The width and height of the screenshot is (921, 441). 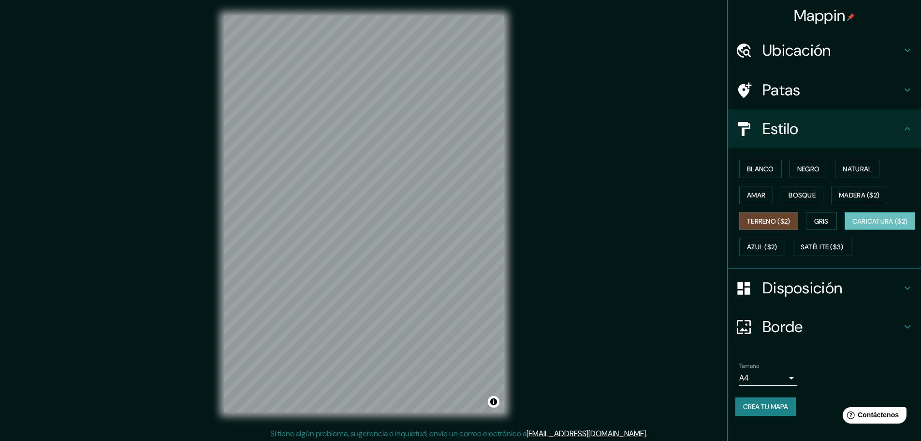 What do you see at coordinates (494, 401) in the screenshot?
I see `button: Activar o desactivar atribución` at bounding box center [494, 401].